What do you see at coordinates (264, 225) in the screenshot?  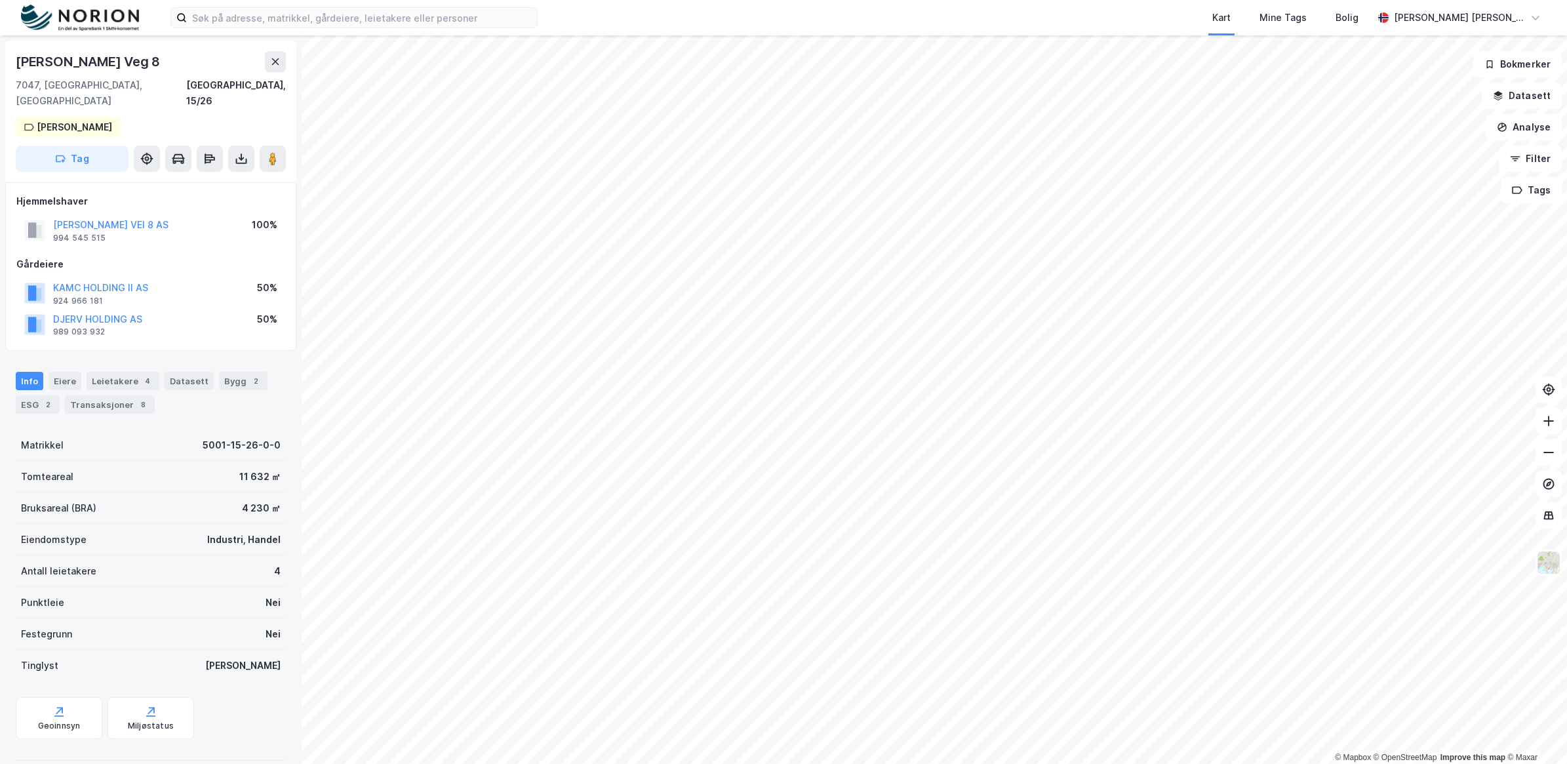 I see `div: 100%` at bounding box center [264, 225].